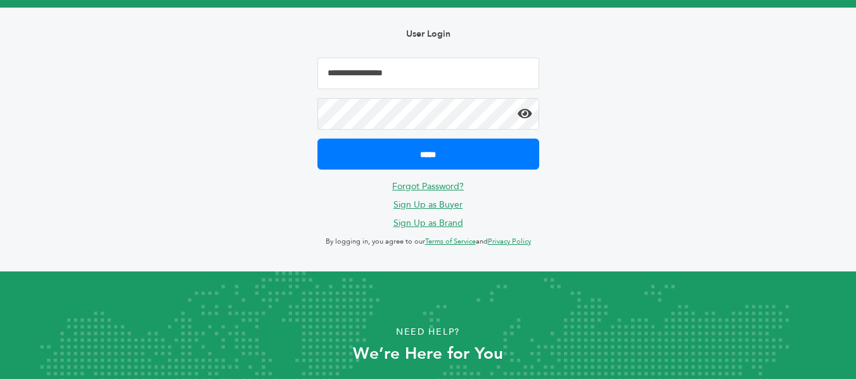 The height and width of the screenshot is (379, 856). Describe the element at coordinates (428, 332) in the screenshot. I see `p: Need Help?` at that location.